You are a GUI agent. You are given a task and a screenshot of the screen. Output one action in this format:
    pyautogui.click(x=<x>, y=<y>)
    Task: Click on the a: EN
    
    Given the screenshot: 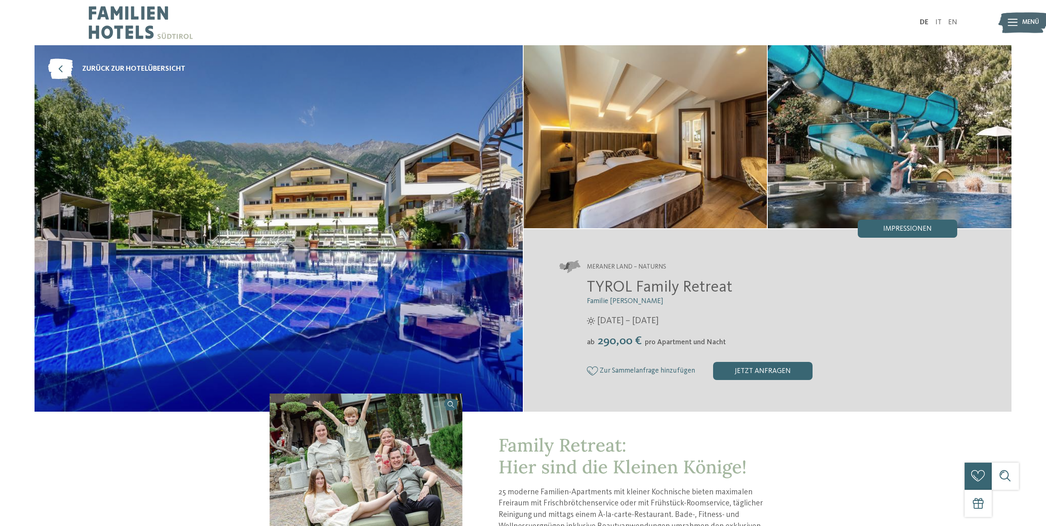 What is the action you would take?
    pyautogui.click(x=953, y=22)
    